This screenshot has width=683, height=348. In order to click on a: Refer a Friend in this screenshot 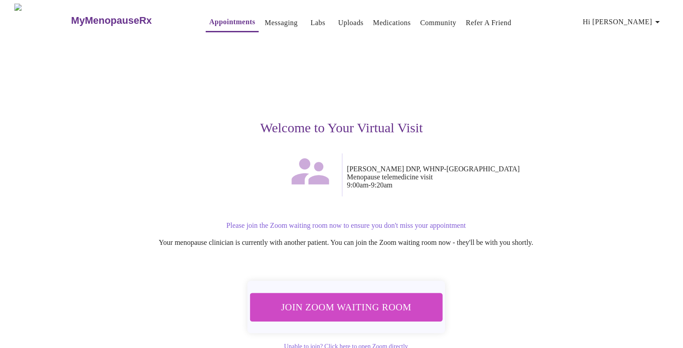, I will do `click(488, 23)`.